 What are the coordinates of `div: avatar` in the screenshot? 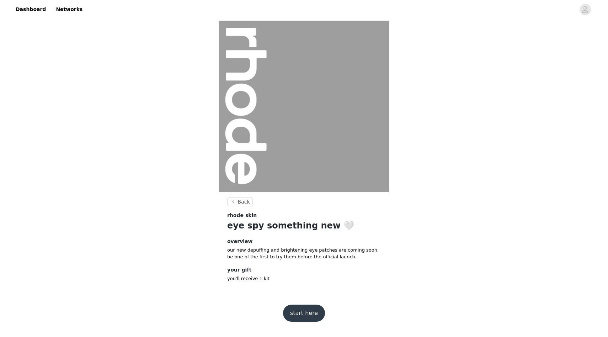 It's located at (585, 10).